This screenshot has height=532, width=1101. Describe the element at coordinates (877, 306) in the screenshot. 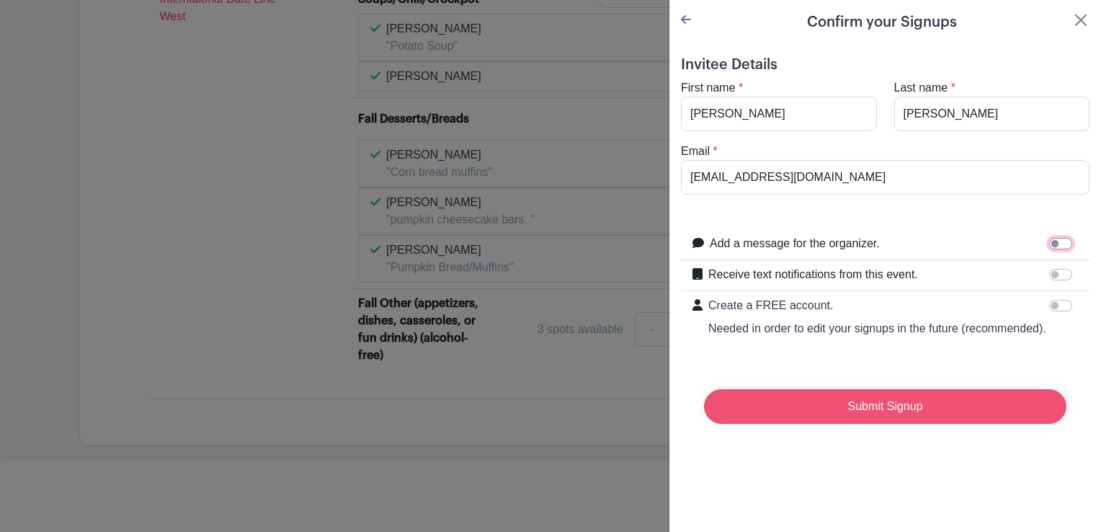

I see `p: Create a FREE account.` at that location.